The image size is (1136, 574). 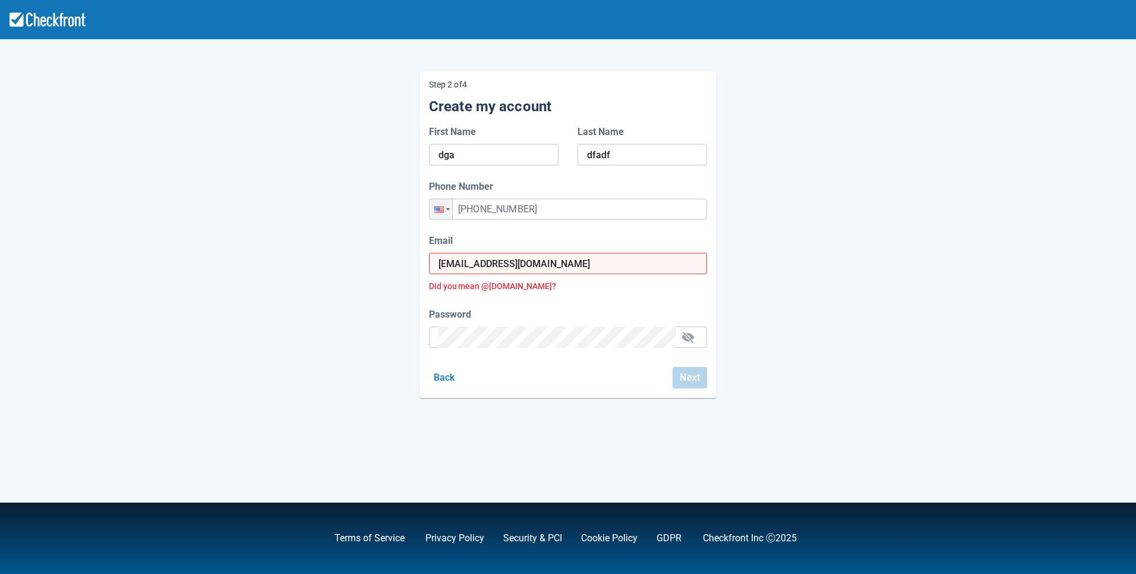 What do you see at coordinates (750, 537) in the screenshot?
I see `a: Checkfront Inc Ⓒ2025` at bounding box center [750, 537].